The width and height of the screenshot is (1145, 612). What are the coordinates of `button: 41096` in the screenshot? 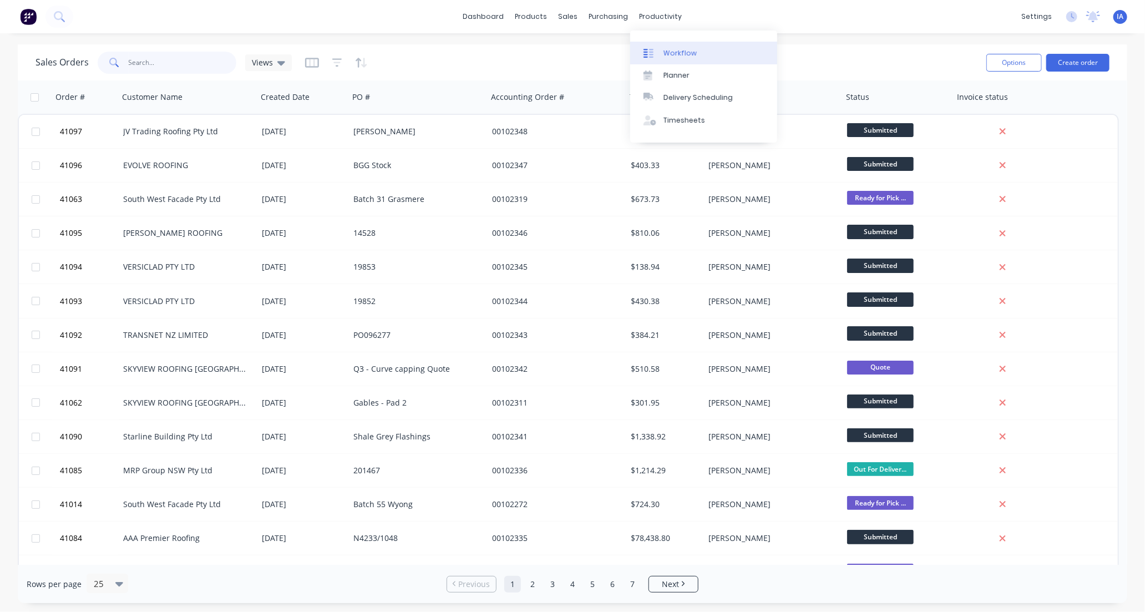 It's located at (90, 165).